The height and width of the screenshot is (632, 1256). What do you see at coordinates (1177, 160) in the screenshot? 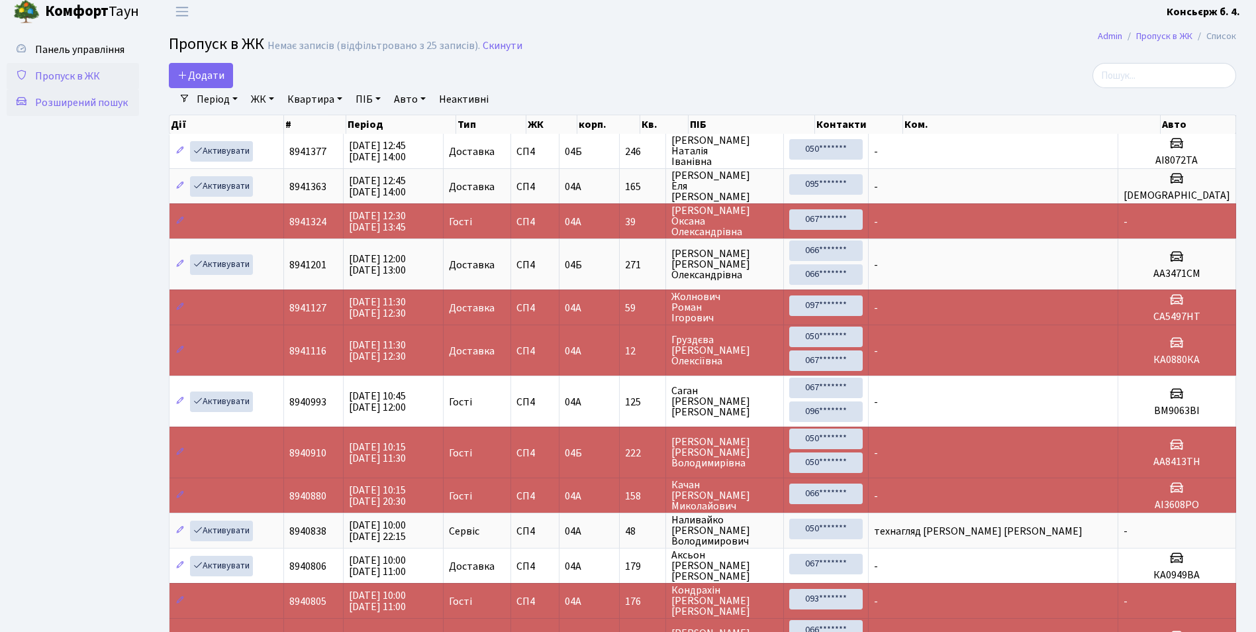
I see `h5: АІ8072ТА` at bounding box center [1177, 160].